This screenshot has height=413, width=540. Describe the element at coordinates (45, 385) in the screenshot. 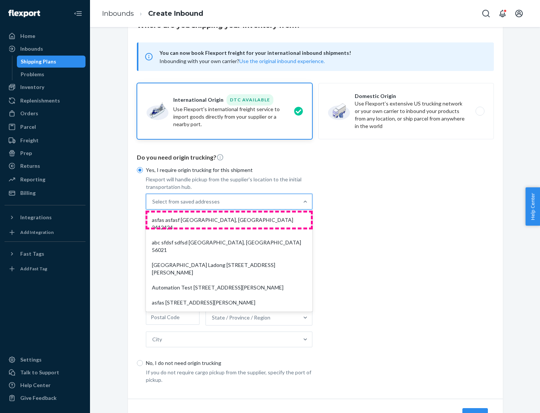

I see `a: Help Center` at that location.